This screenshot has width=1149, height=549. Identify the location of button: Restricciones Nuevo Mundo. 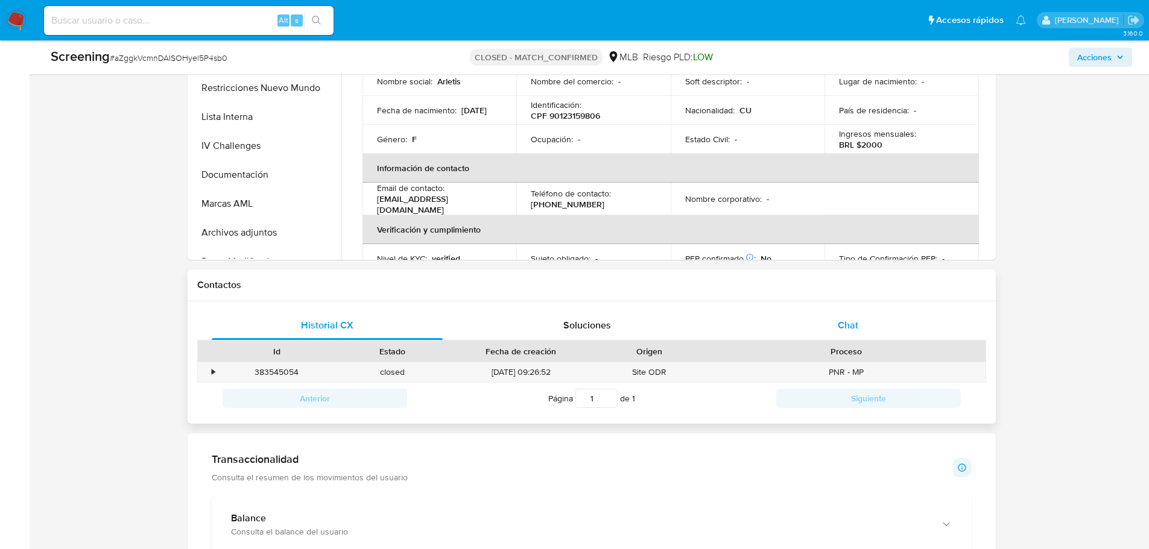
(266, 88).